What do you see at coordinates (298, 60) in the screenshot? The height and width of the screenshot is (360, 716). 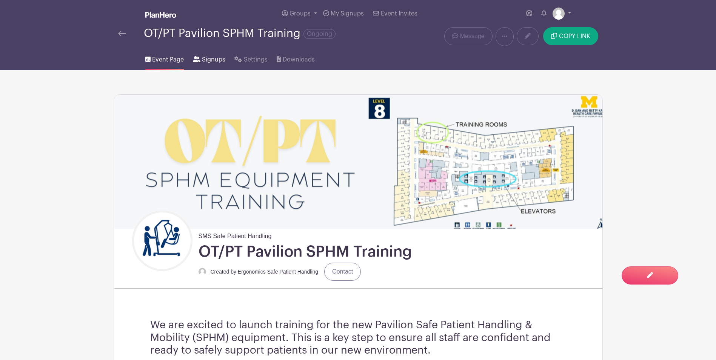 I see `span: Downloads` at bounding box center [298, 60].